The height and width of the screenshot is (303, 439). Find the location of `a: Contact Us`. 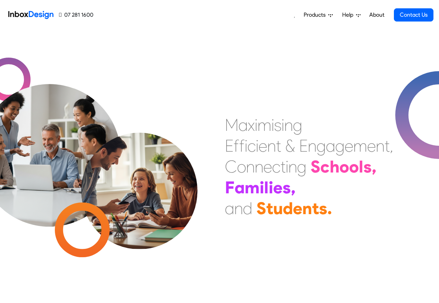

a: Contact Us is located at coordinates (414, 15).